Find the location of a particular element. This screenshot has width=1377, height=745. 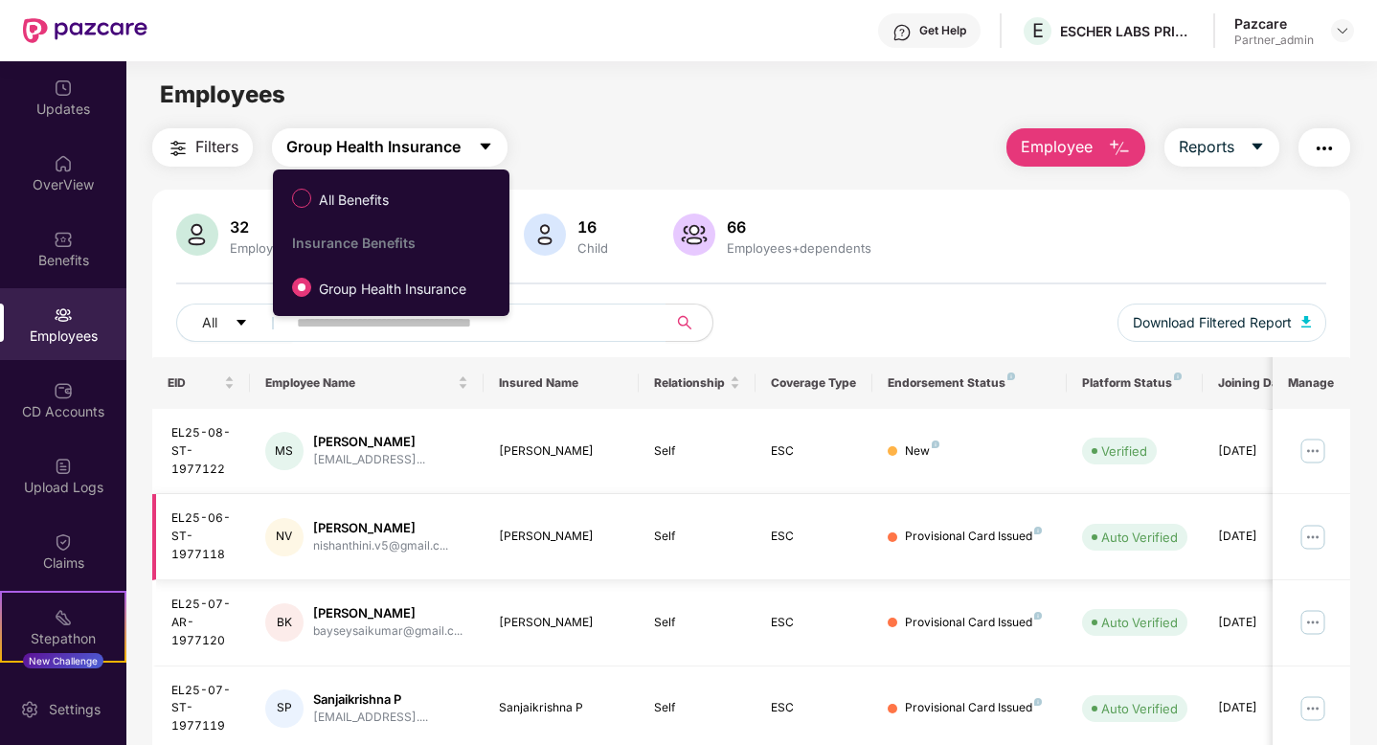

div: Pazcare is located at coordinates (1274, 23).